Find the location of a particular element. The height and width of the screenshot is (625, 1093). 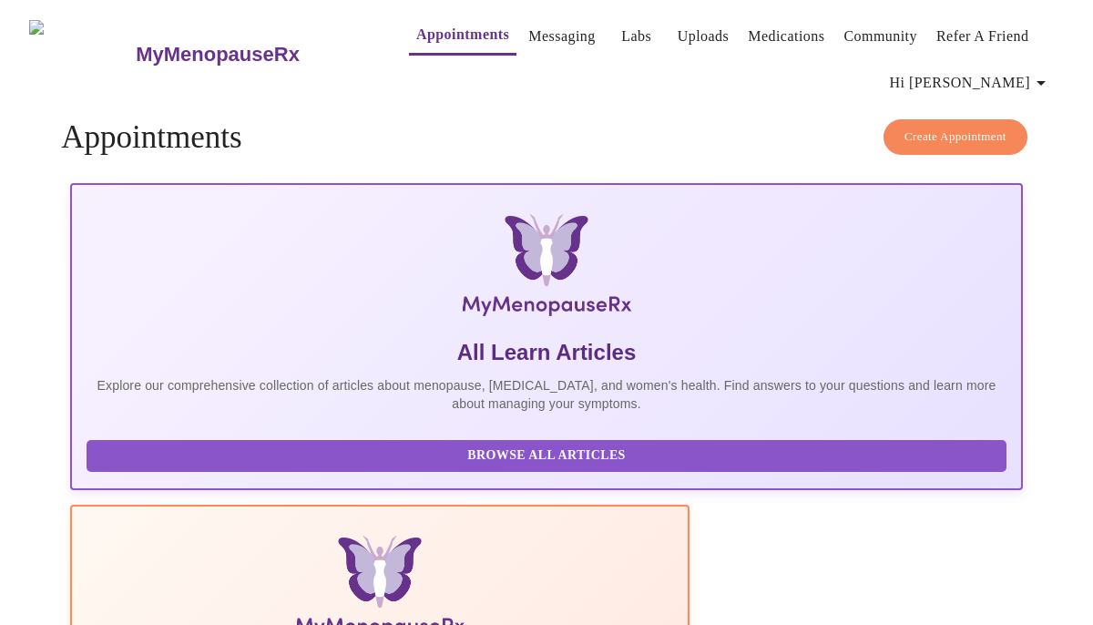

a: Messaging is located at coordinates (561, 36).